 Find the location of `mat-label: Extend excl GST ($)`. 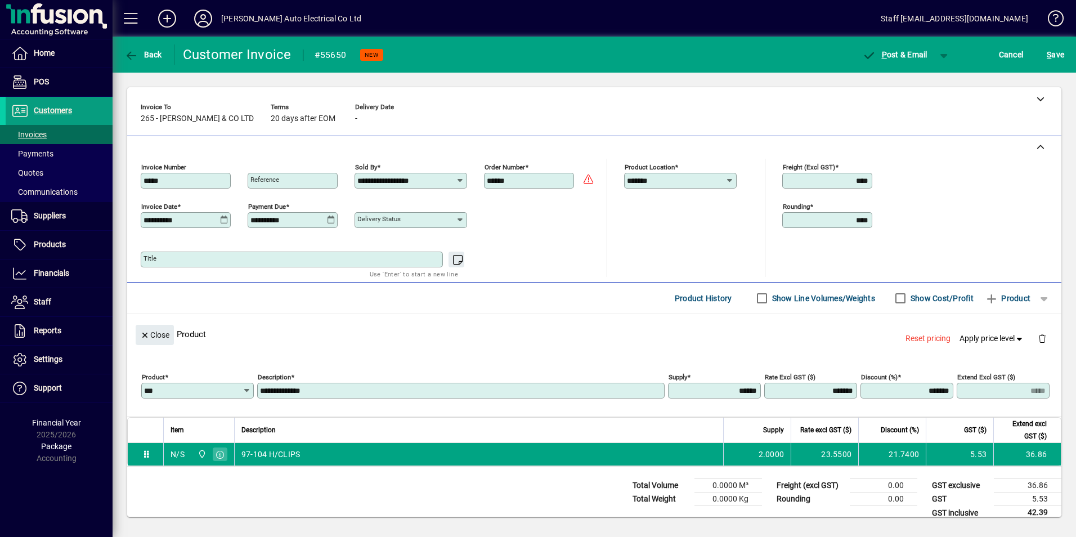

mat-label: Extend excl GST ($) is located at coordinates (986, 377).